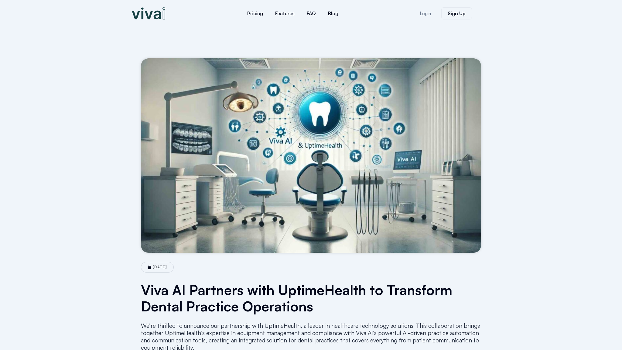 The height and width of the screenshot is (350, 622). Describe the element at coordinates (255, 13) in the screenshot. I see `a: Pricing` at that location.